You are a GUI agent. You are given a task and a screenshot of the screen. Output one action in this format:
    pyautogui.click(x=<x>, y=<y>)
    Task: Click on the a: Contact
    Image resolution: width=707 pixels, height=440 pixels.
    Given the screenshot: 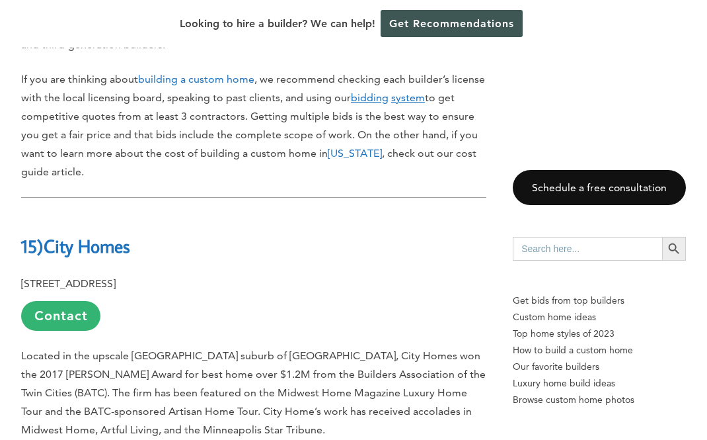 What is the action you would take?
    pyautogui.click(x=61, y=315)
    